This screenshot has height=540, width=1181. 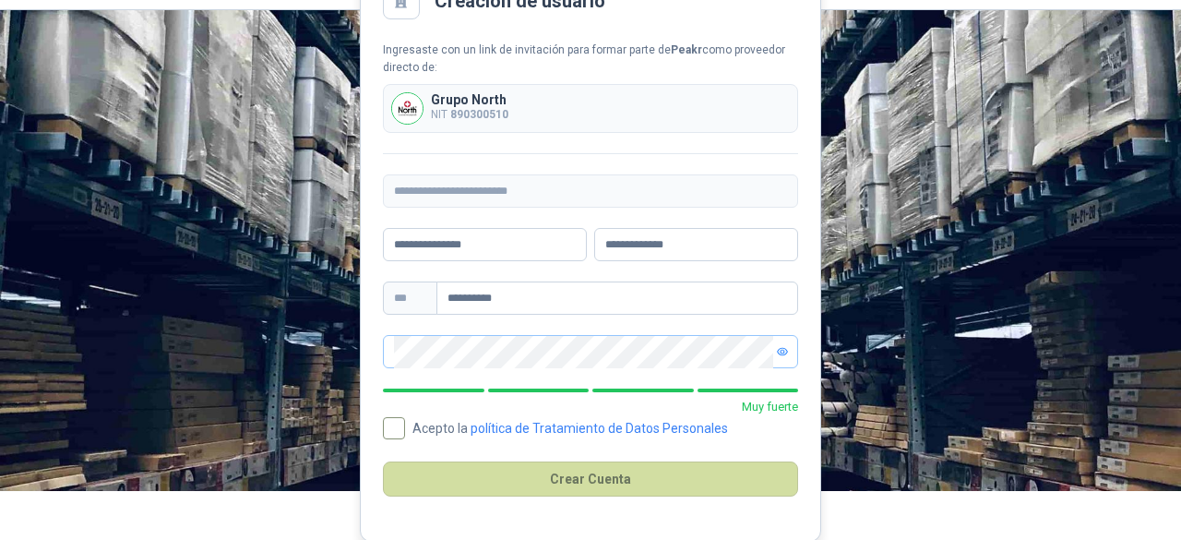 What do you see at coordinates (590, 59) in the screenshot?
I see `div: Ingresaste con un link de invitación para formar parte de como proveedor directo de:` at bounding box center [590, 59].